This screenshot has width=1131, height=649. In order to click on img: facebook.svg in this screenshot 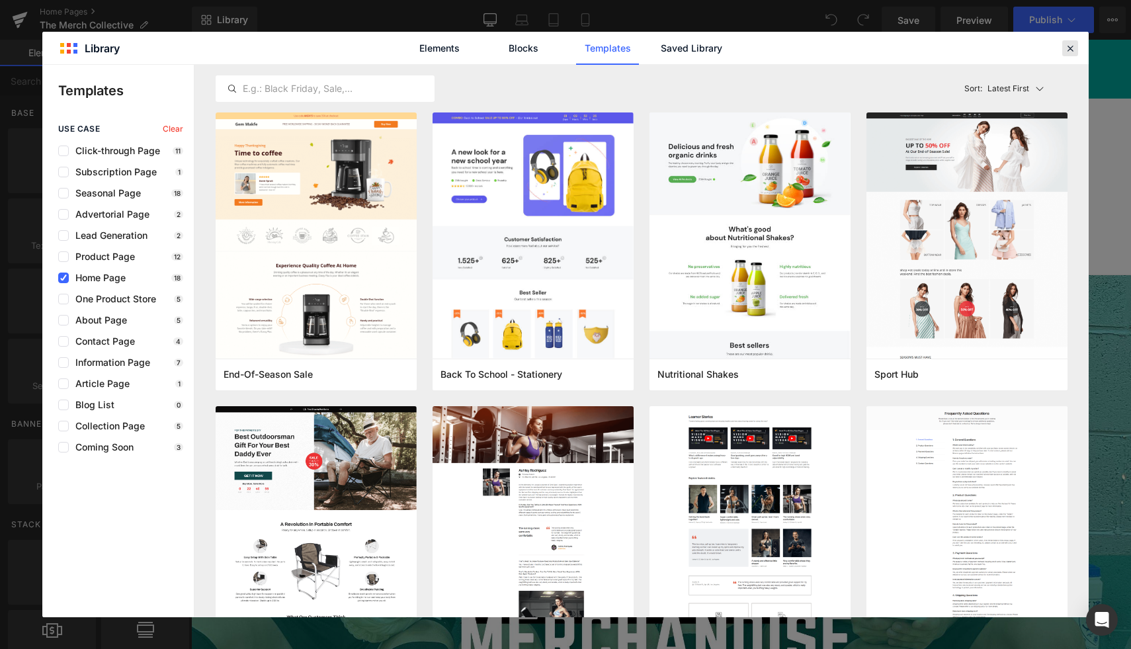, I will do `click(492, 32)`.